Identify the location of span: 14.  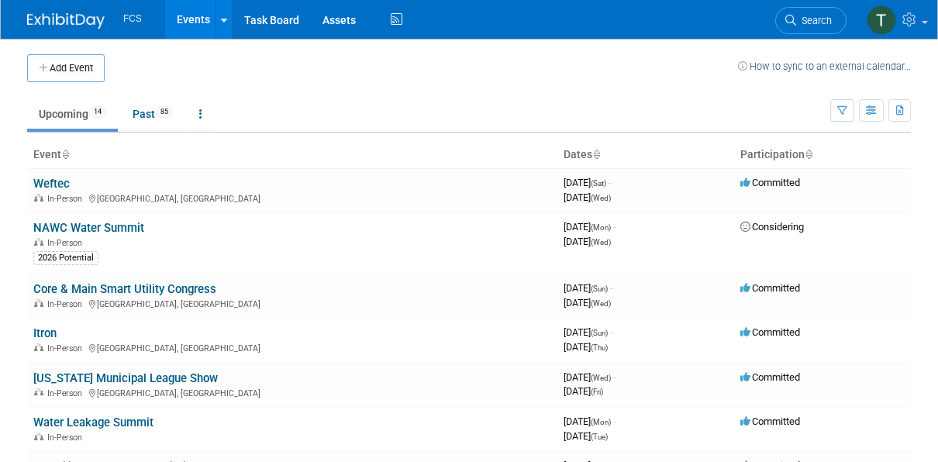
(98, 112).